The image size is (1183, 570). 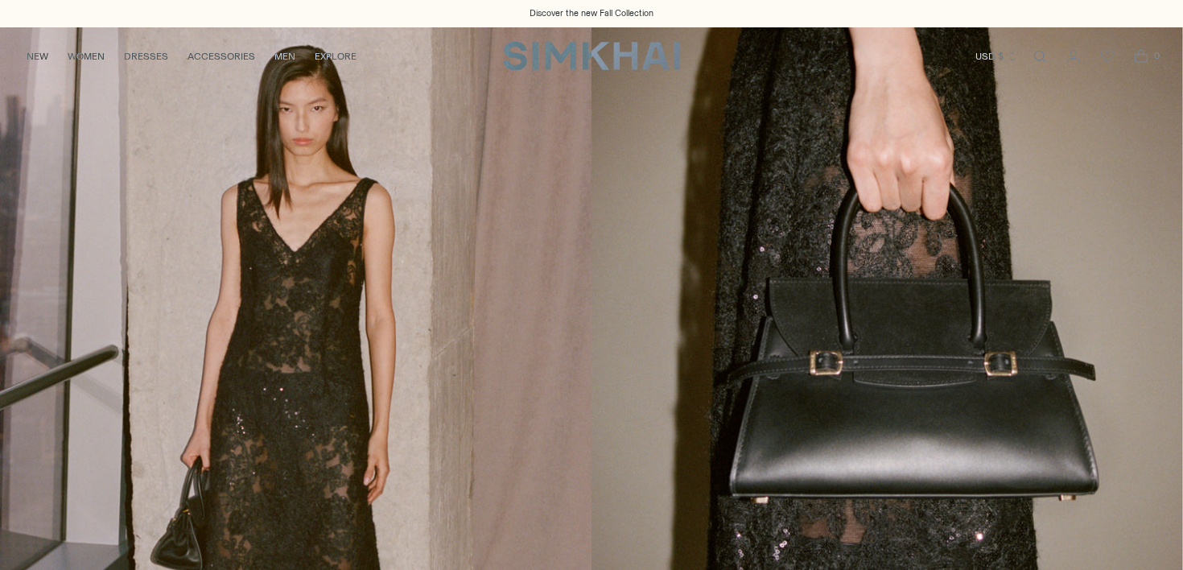 What do you see at coordinates (221, 56) in the screenshot?
I see `a: ACCESSORIES` at bounding box center [221, 56].